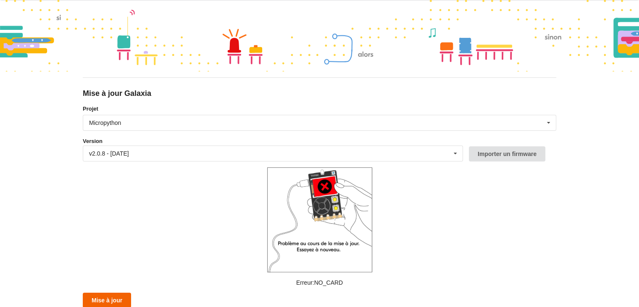  Describe the element at coordinates (319, 282) in the screenshot. I see `p: Erreur: NO_CARD` at that location.